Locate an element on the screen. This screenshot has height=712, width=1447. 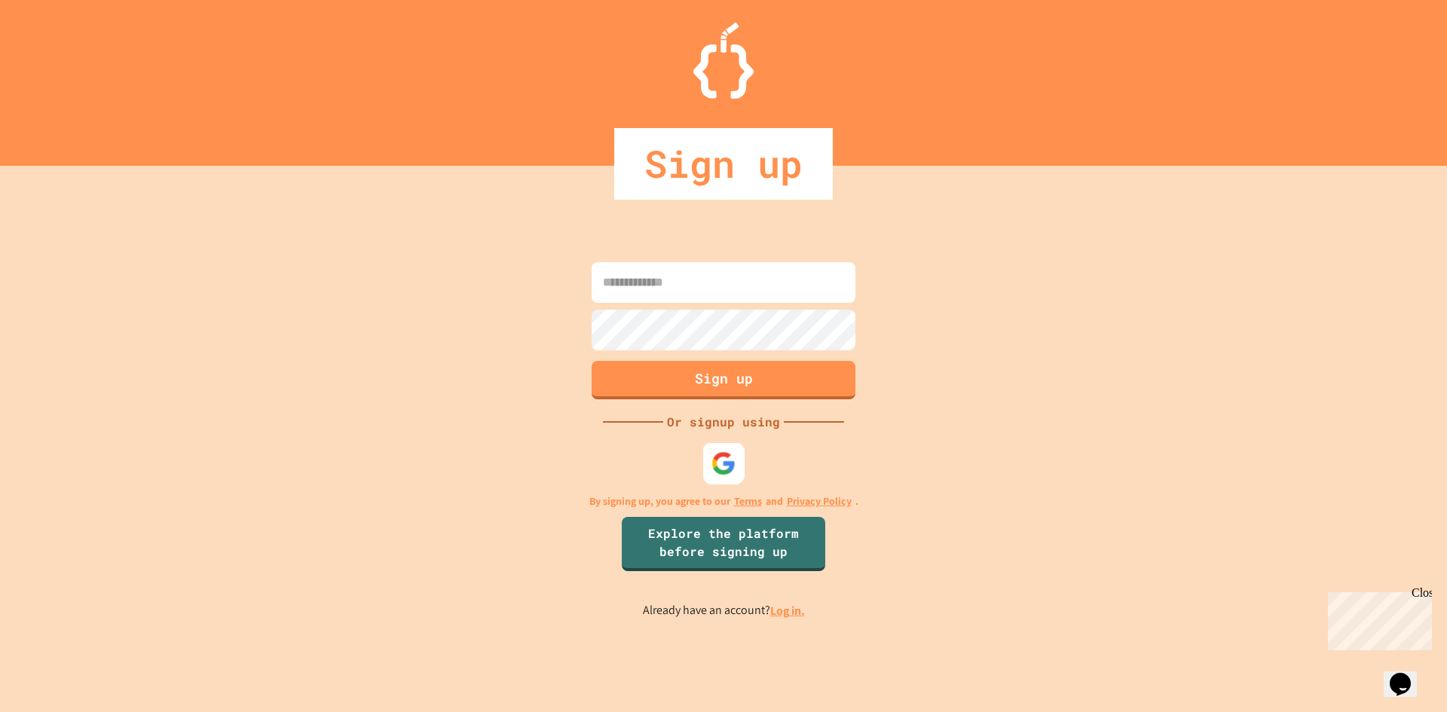
div: Chat with us now!Close is located at coordinates (55, 51).